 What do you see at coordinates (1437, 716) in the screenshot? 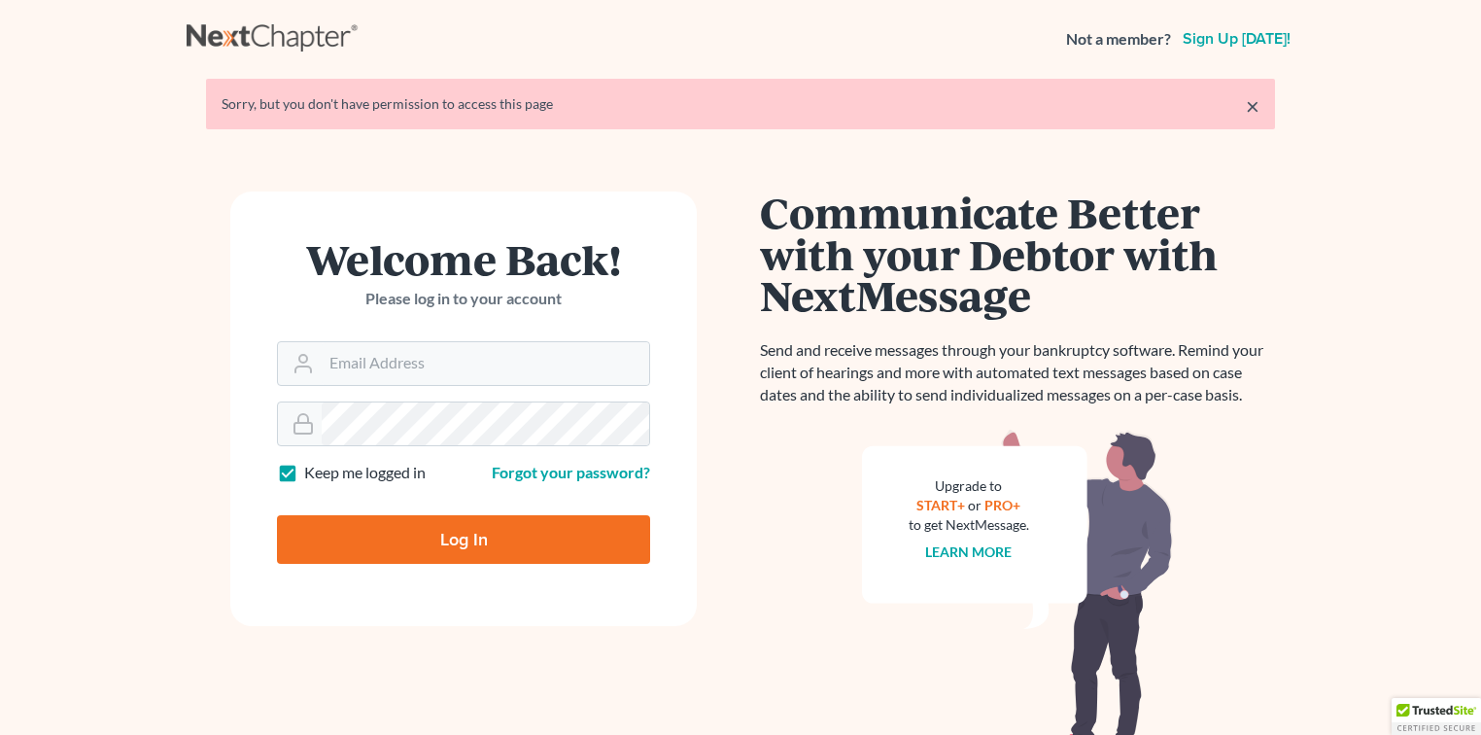
I see `div: TrustedSite Certified` at bounding box center [1437, 716].